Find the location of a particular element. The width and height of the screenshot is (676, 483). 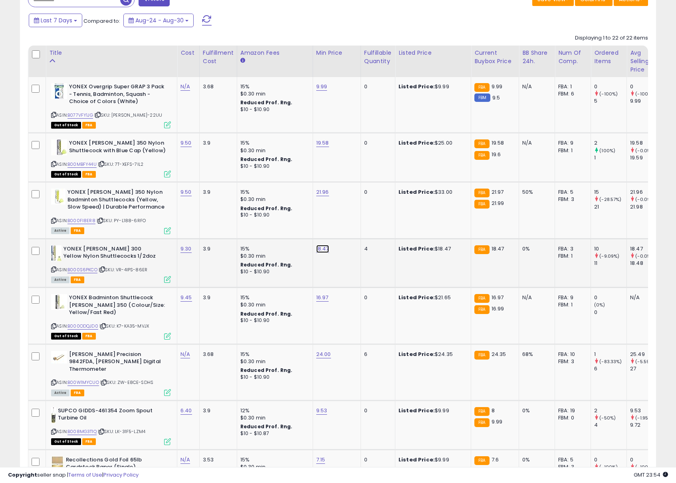

div: BB Share 24h. is located at coordinates (537, 57).